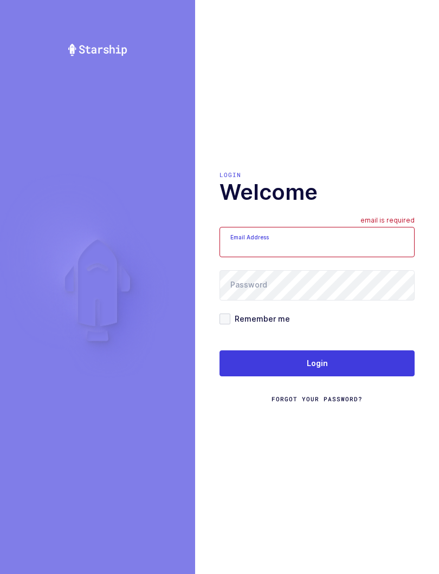  What do you see at coordinates (97, 50) in the screenshot?
I see `img: Starship` at bounding box center [97, 50].